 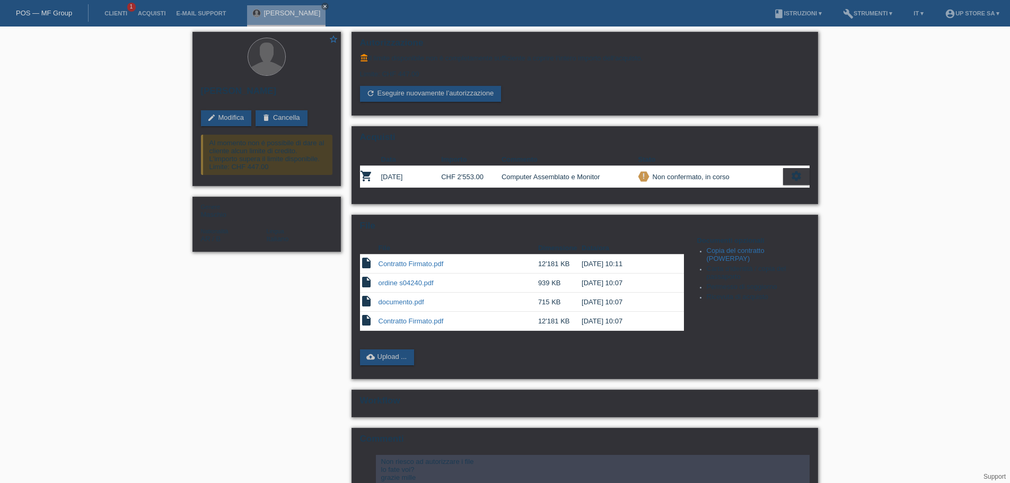 I want to click on i: refresh, so click(x=371, y=93).